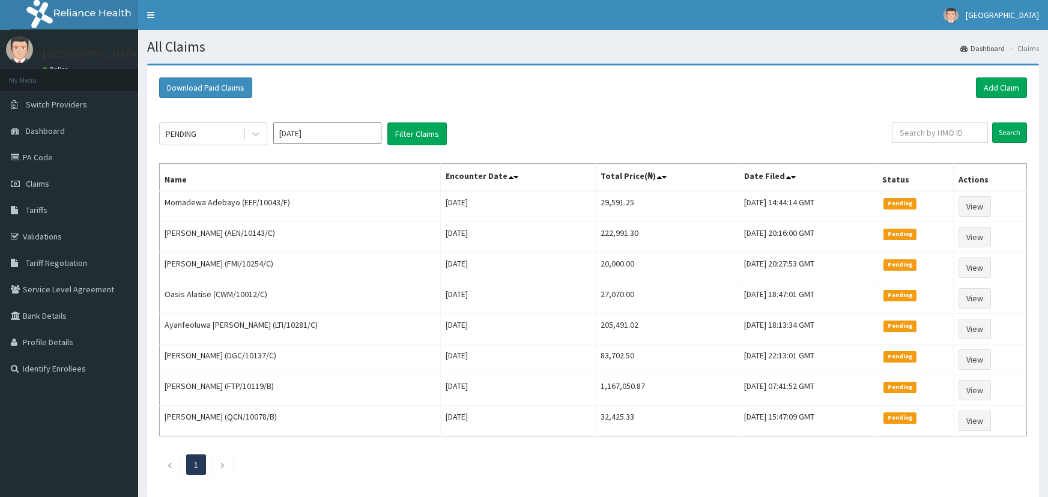  What do you see at coordinates (196, 465) in the screenshot?
I see `a: Page 1 is your current page` at bounding box center [196, 465].